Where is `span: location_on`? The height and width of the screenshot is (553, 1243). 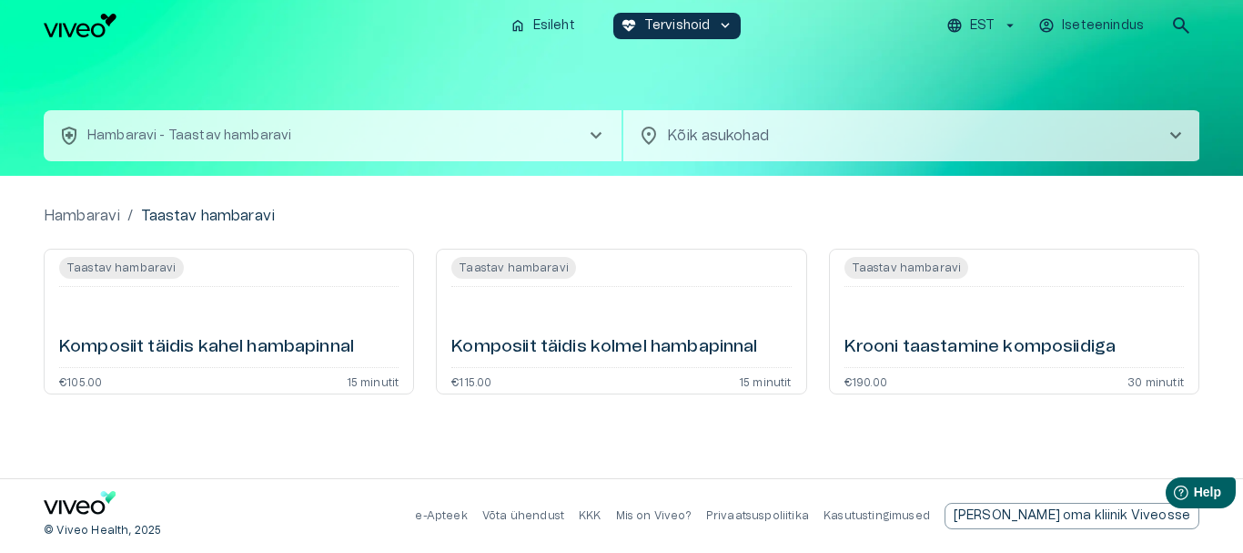
span: location_on is located at coordinates (649, 136).